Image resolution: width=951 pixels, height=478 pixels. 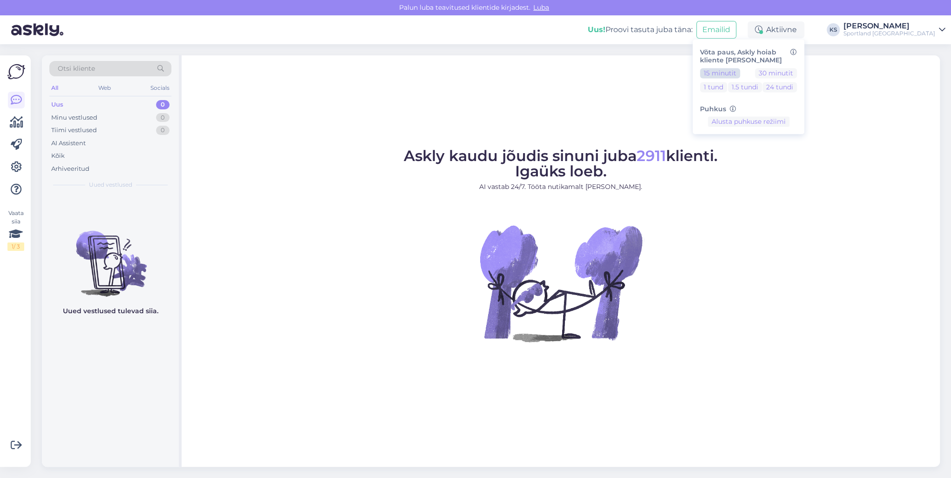 What do you see at coordinates (110, 256) in the screenshot?
I see `img: No chats` at bounding box center [110, 256].